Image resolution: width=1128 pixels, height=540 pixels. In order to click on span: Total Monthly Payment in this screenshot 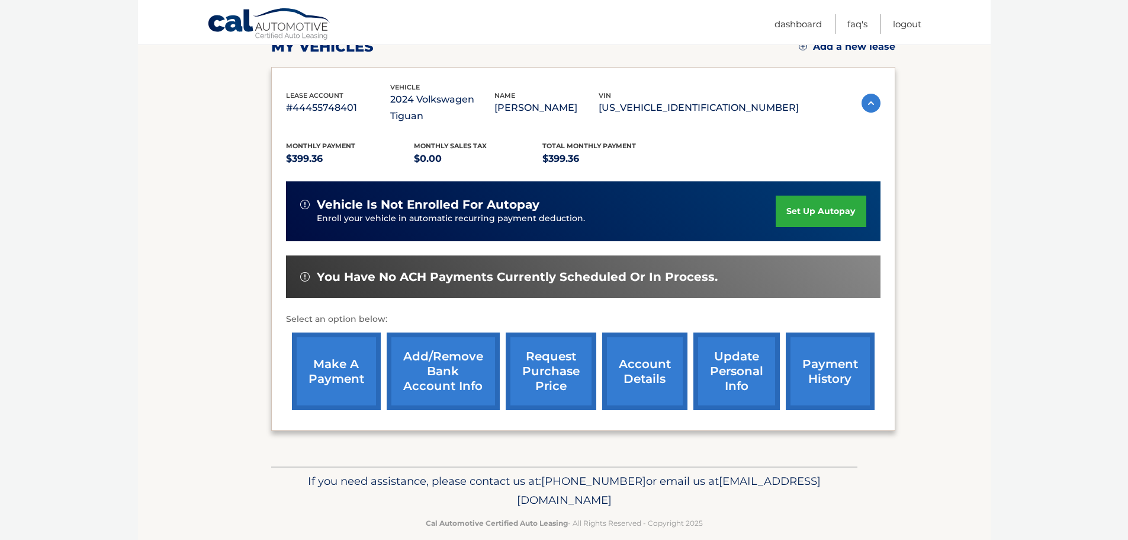, I will do `click(589, 146)`.